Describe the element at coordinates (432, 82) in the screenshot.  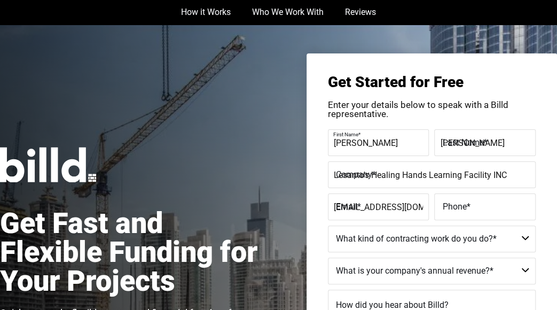
I see `h3: Get Started for Free` at that location.